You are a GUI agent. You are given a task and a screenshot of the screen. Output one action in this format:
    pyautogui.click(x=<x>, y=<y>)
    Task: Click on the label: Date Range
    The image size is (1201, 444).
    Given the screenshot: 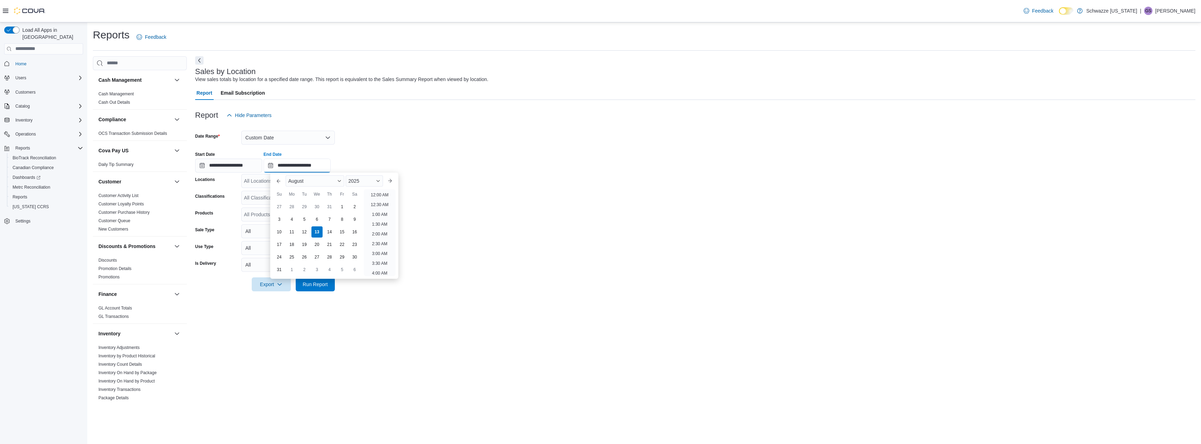 What is the action you would take?
    pyautogui.click(x=207, y=136)
    